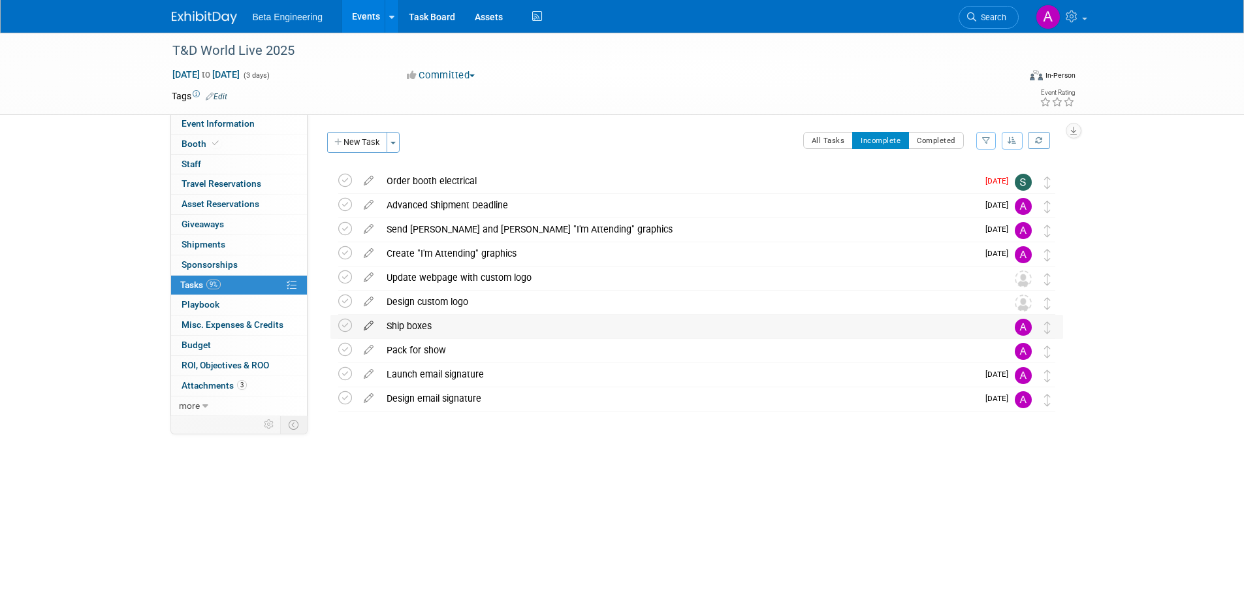 Image resolution: width=1244 pixels, height=595 pixels. What do you see at coordinates (206, 74) in the screenshot?
I see `span: to` at bounding box center [206, 74].